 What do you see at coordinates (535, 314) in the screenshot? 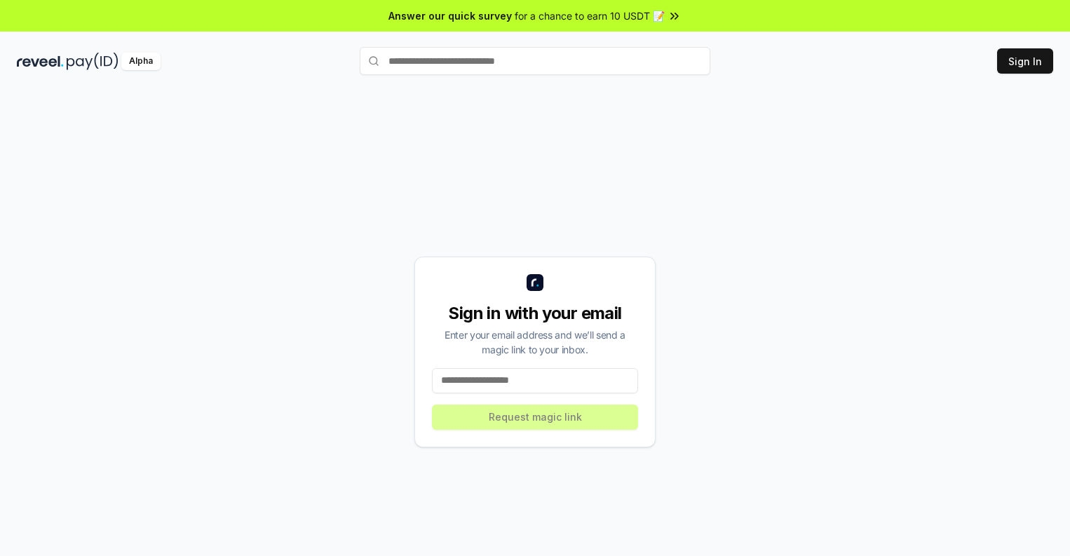
I see `div: Sign in with your email` at bounding box center [535, 314].